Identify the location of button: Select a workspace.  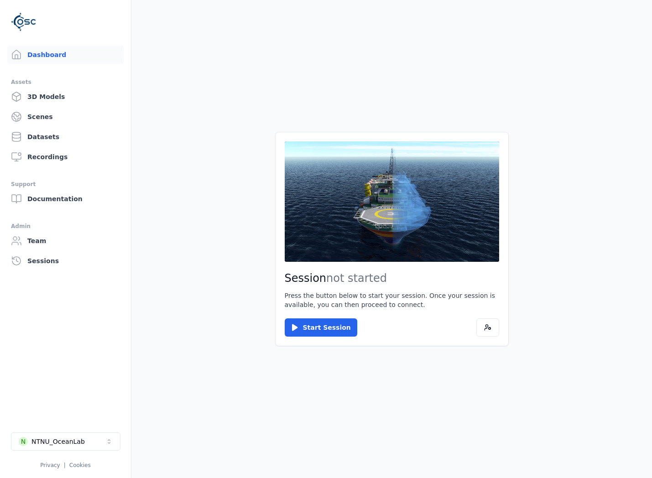
(66, 442).